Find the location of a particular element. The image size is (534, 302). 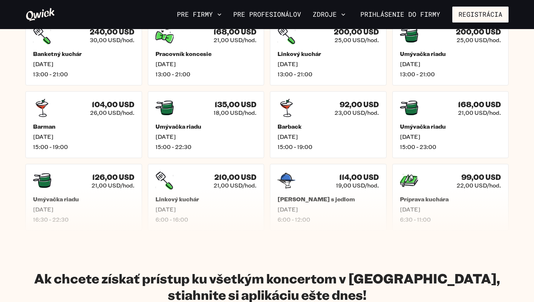

font: 240,00 USD is located at coordinates (112, 32).